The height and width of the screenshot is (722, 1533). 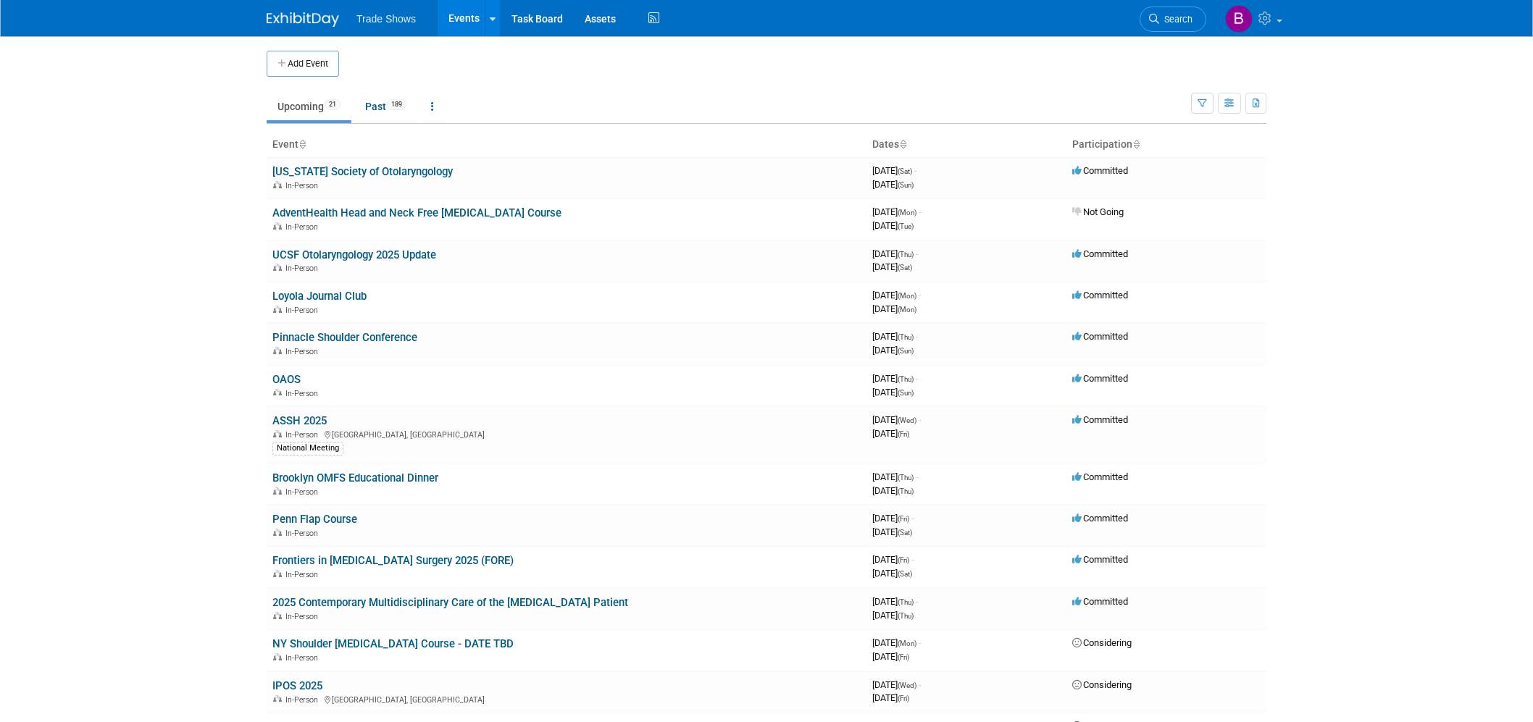 What do you see at coordinates (309, 106) in the screenshot?
I see `a: Upcoming21` at bounding box center [309, 106].